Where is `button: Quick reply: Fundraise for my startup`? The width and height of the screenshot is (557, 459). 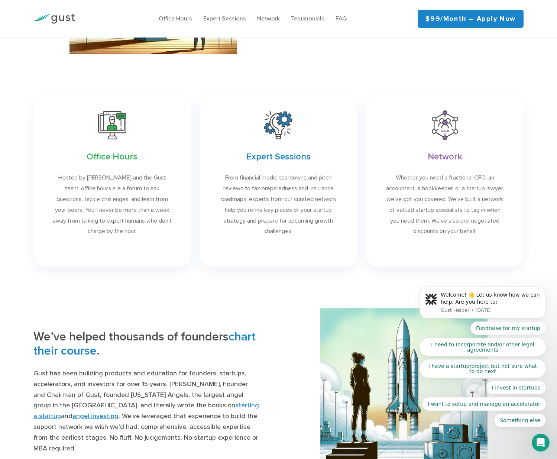
button: Quick reply: Fundraise for my startup is located at coordinates (100, 48).